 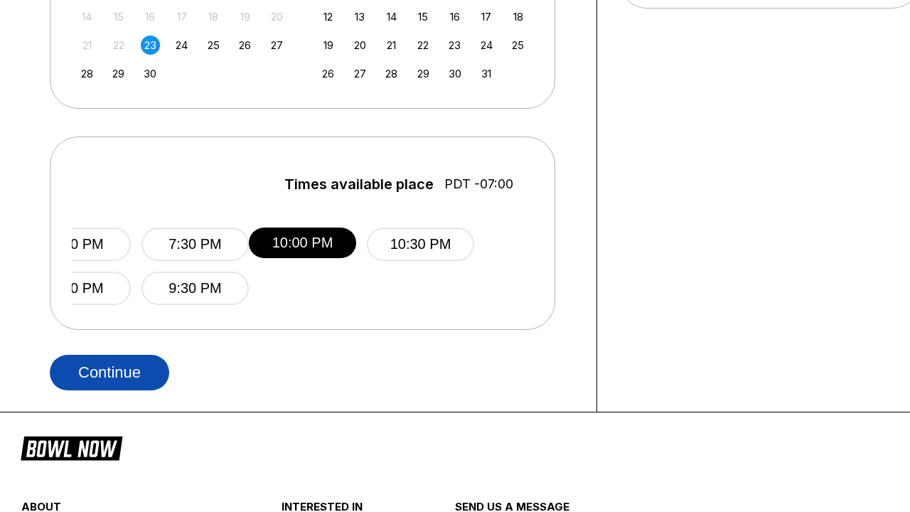 I want to click on button: Continue, so click(x=109, y=373).